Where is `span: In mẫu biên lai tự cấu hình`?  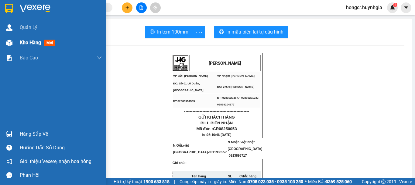
span: In mẫu biên lai tự cấu hình is located at coordinates (255, 32).